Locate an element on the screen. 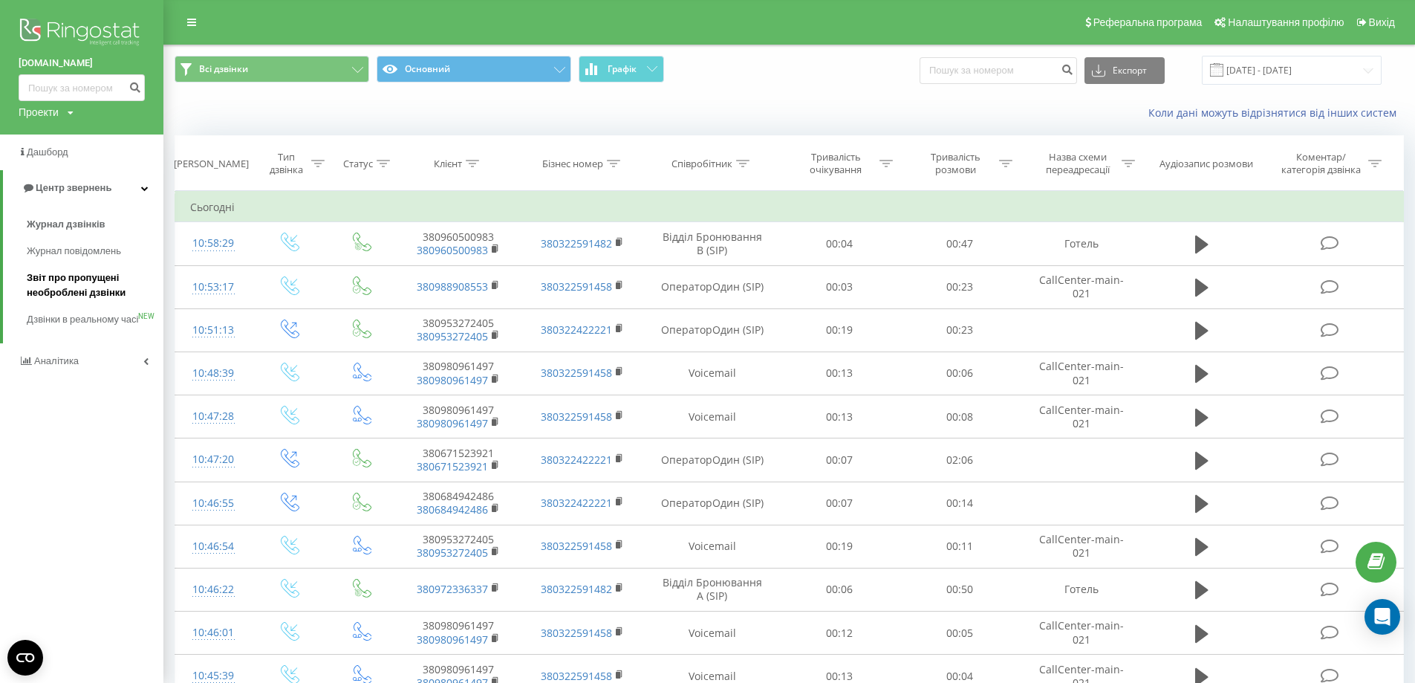  td: 00:12 is located at coordinates (839, 633).